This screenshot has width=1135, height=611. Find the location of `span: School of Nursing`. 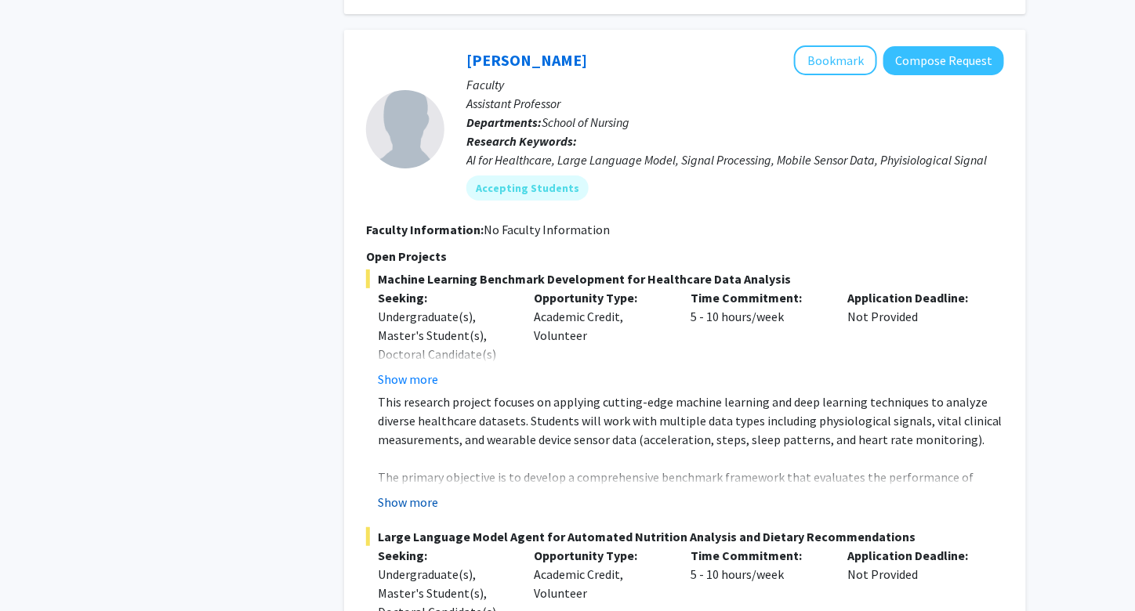

span: School of Nursing is located at coordinates (586, 122).